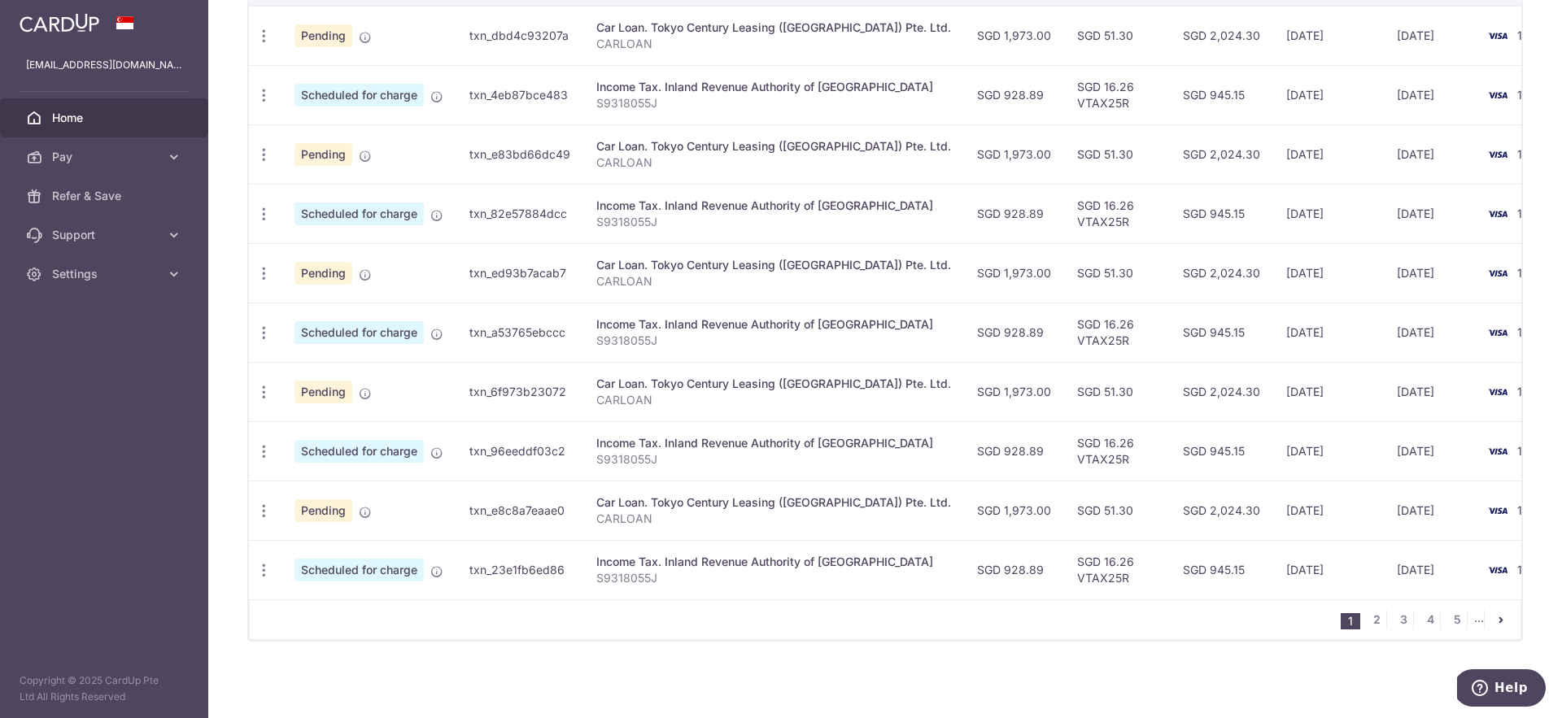 The height and width of the screenshot is (718, 1562). Describe the element at coordinates (106, 118) in the screenshot. I see `span: Home` at that location.